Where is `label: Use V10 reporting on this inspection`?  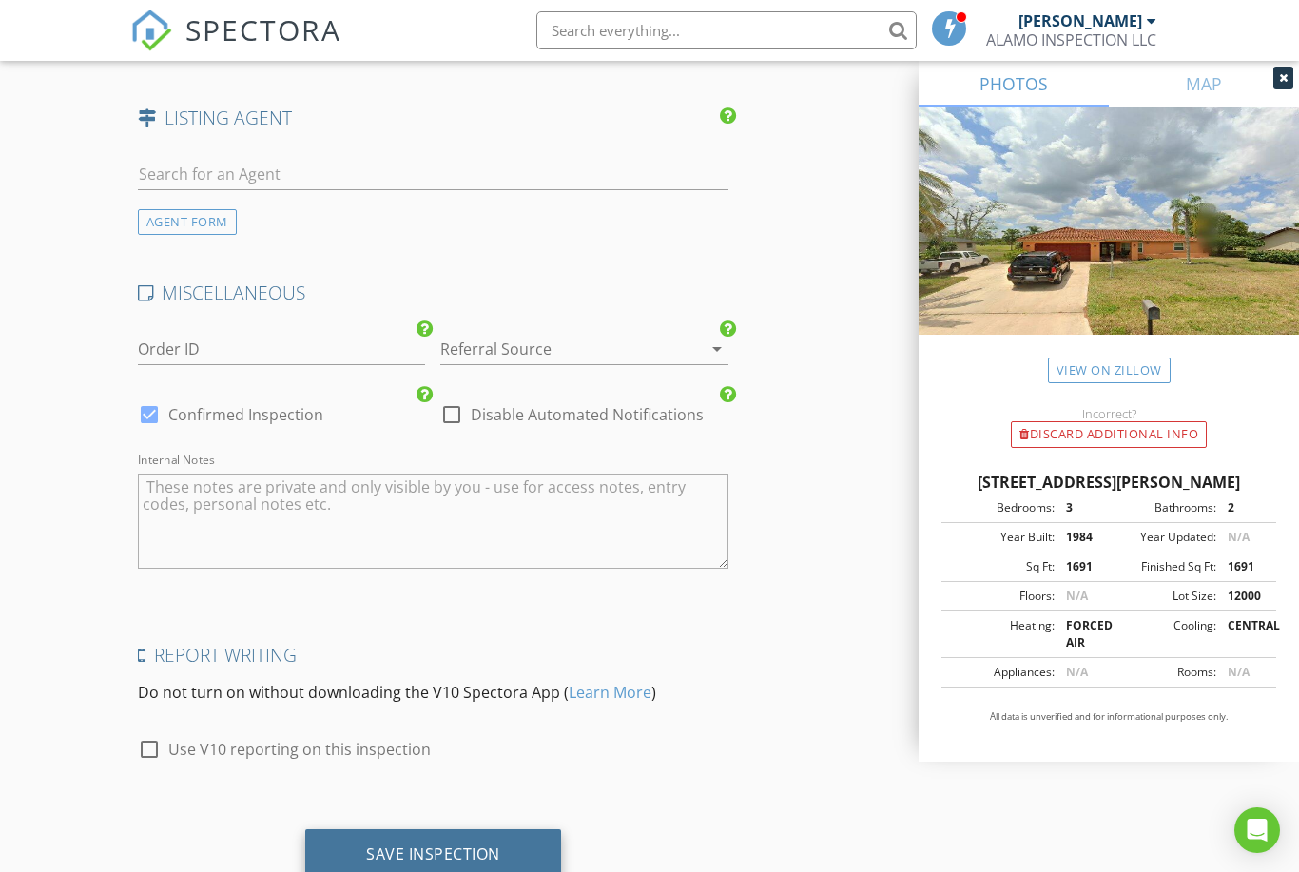
label: Use V10 reporting on this inspection is located at coordinates (300, 749).